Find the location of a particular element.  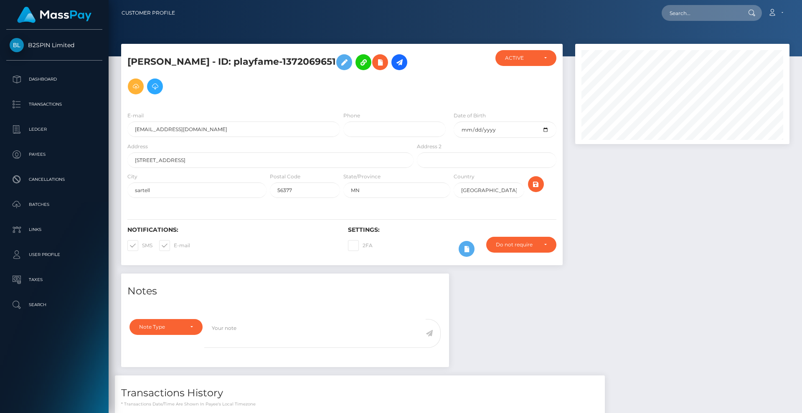

button: Note Type is located at coordinates (166, 327).